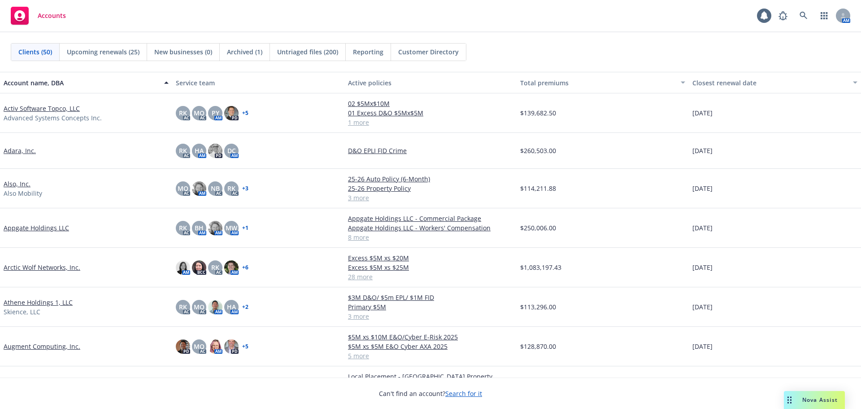 This screenshot has height=409, width=861. I want to click on span: Can't find an account?, so click(431, 393).